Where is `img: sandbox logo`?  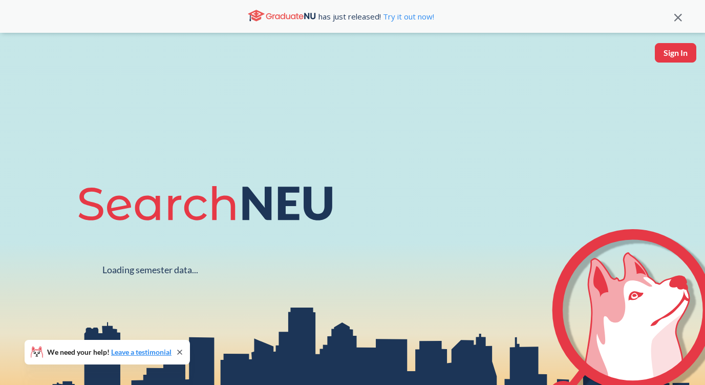 img: sandbox logo is located at coordinates (22, 58).